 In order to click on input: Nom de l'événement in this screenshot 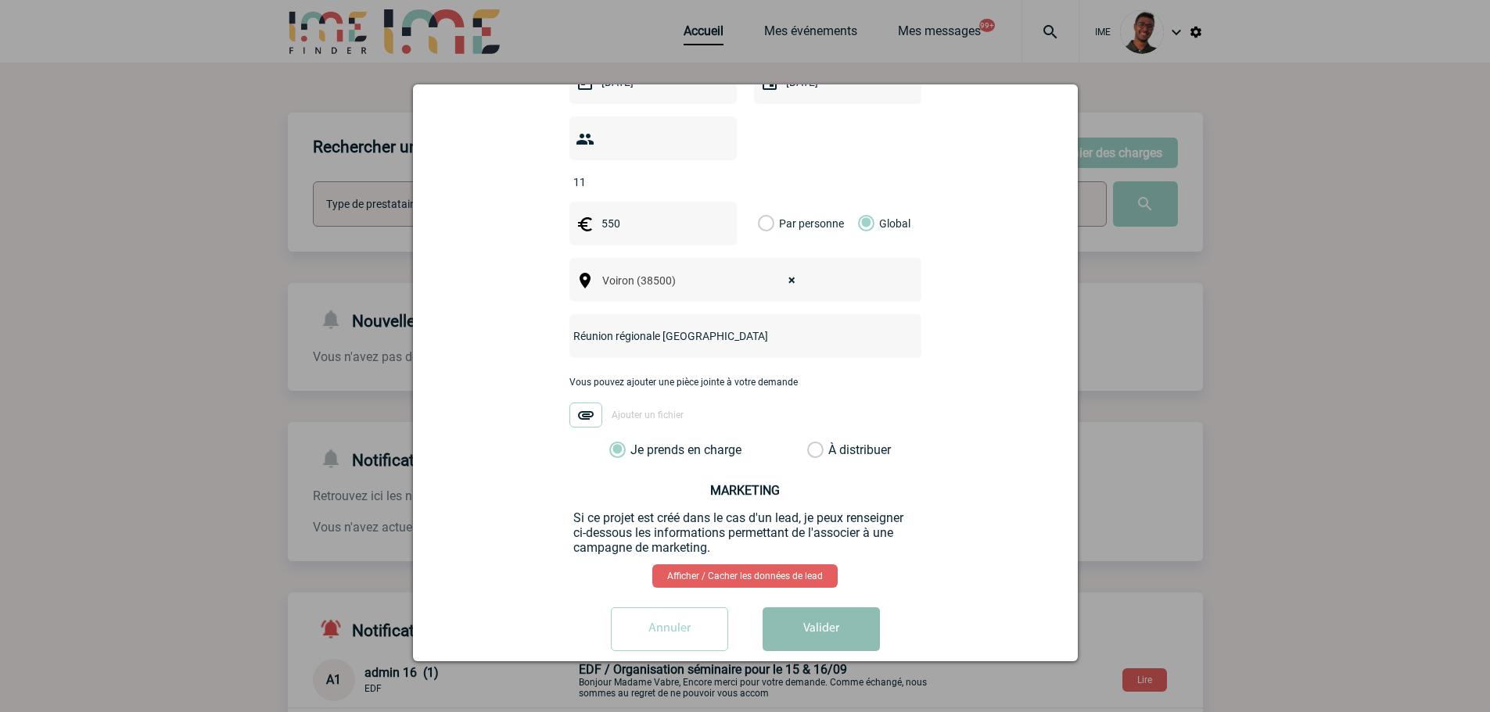, I will do `click(724, 336)`.